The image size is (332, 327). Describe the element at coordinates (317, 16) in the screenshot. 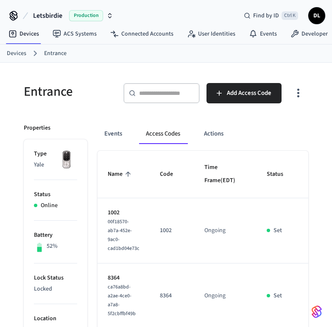

I see `button: DL` at that location.